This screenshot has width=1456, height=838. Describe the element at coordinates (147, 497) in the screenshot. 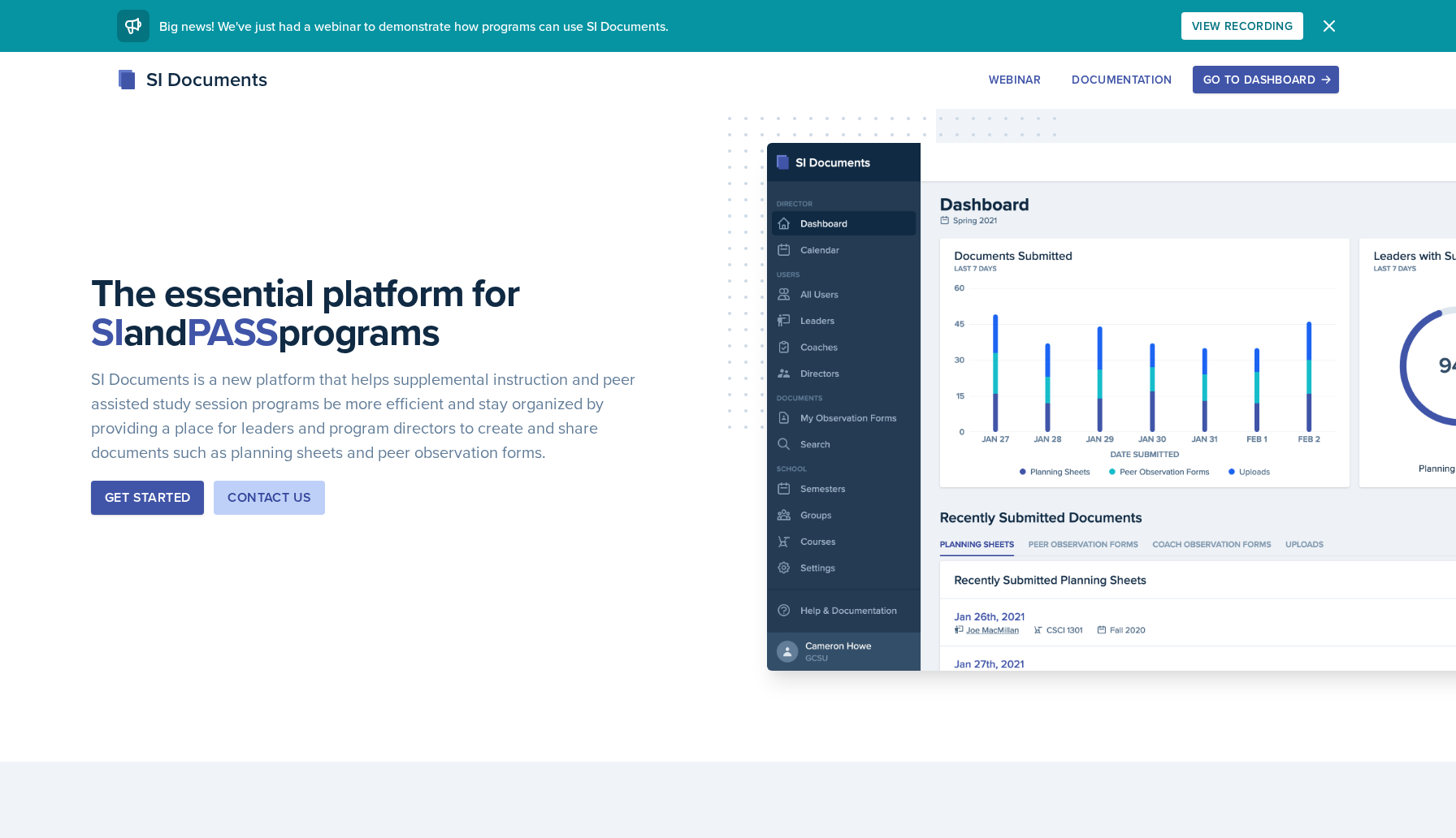

I see `button: Get Started` at that location.